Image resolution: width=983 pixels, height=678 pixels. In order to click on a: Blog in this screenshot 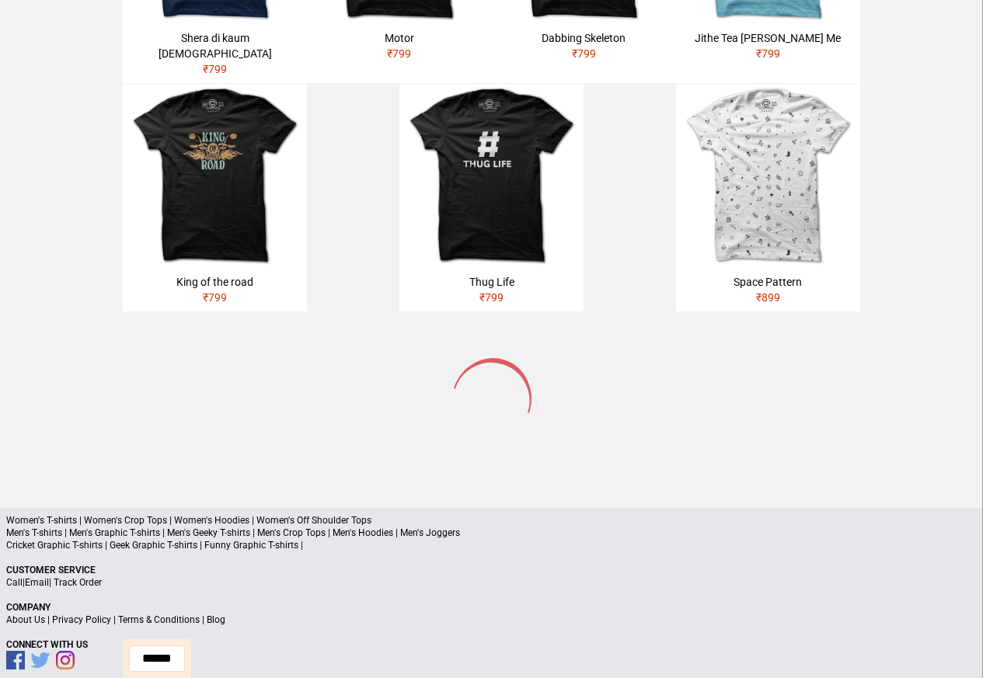, I will do `click(216, 620)`.